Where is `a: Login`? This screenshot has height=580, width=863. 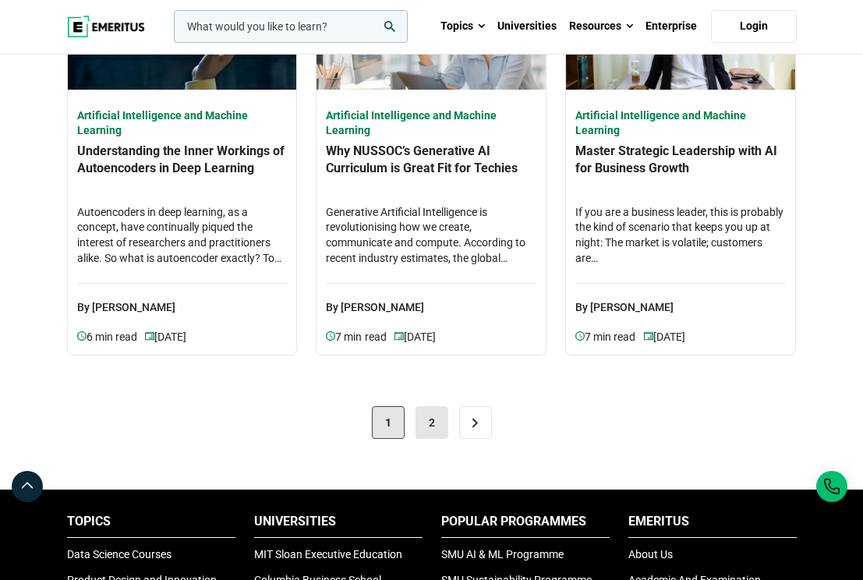
a: Login is located at coordinates (754, 27).